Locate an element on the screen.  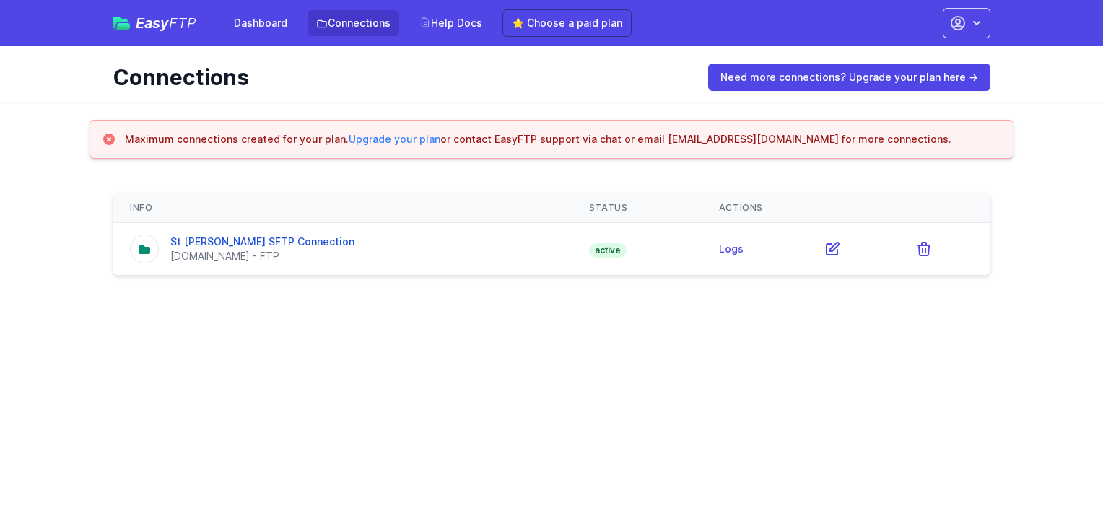
img: easyftp_logo.png is located at coordinates (121, 23).